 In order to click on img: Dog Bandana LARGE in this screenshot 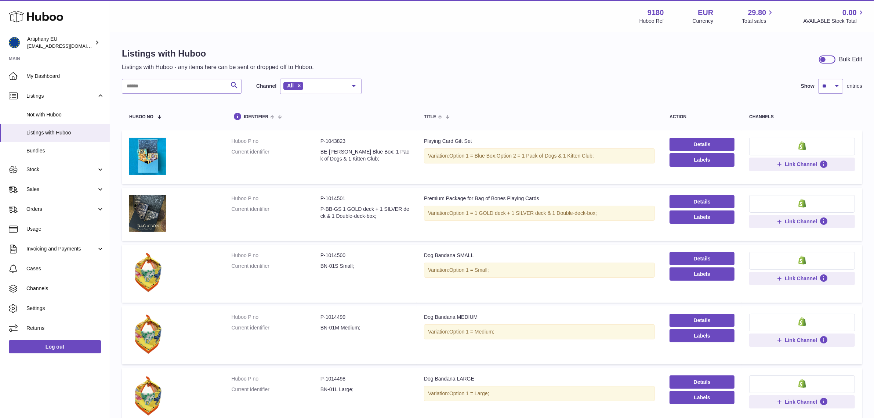, I will do `click(148, 396)`.